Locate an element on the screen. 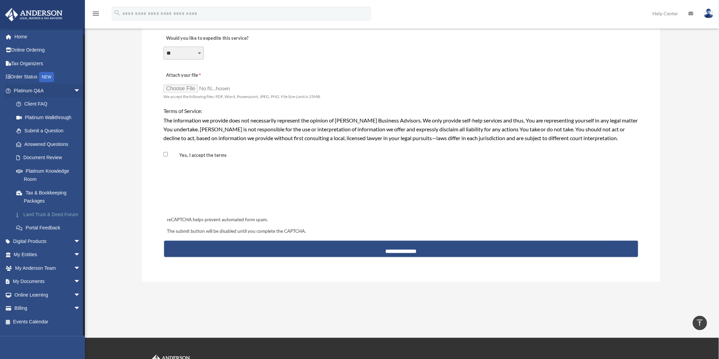  label: Attach your file is located at coordinates (197, 76).